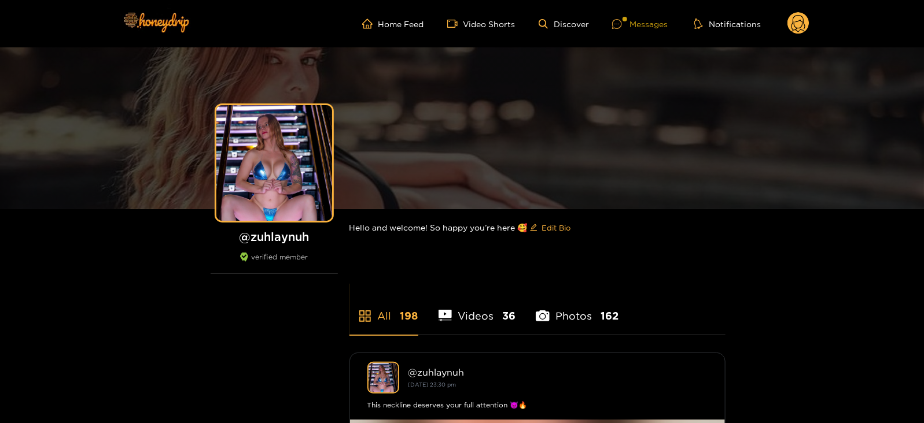 The image size is (924, 423). I want to click on li: All, so click(383, 309).